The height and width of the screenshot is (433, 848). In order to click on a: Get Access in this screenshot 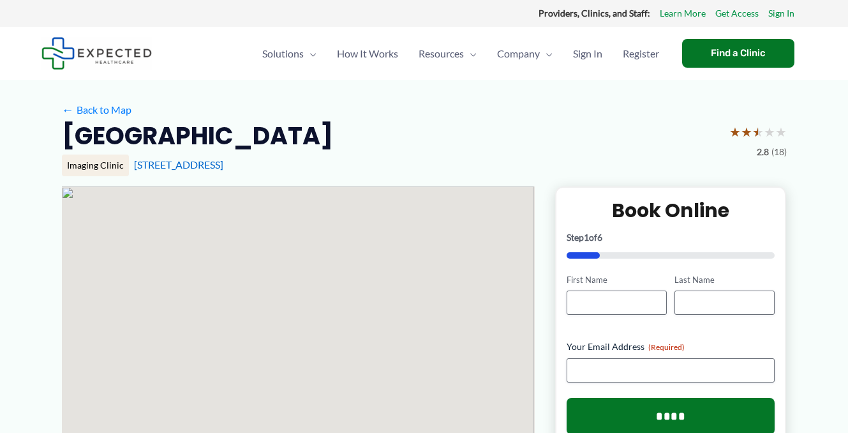, I will do `click(737, 13)`.